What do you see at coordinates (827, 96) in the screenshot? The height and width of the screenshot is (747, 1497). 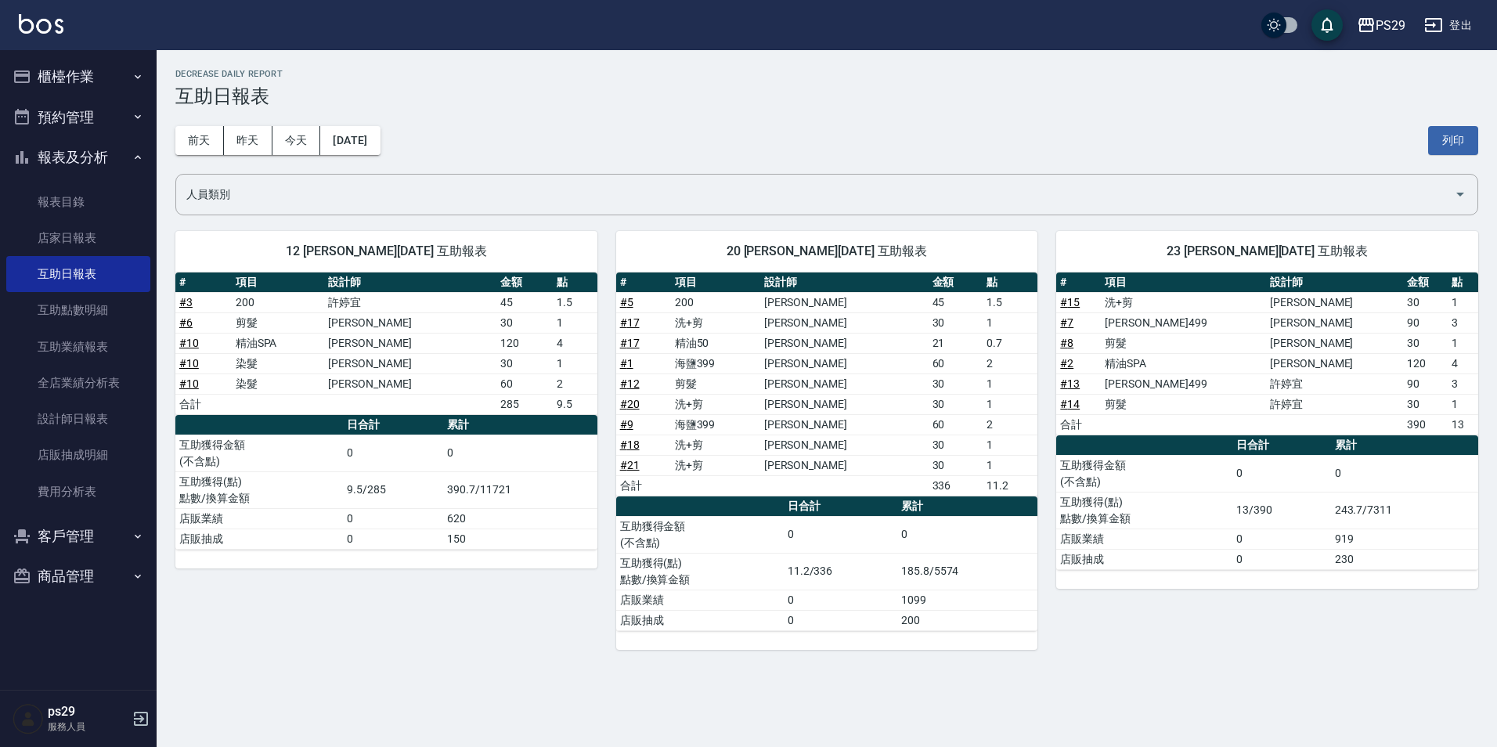 I see `h3: 互助日報表` at bounding box center [827, 96].